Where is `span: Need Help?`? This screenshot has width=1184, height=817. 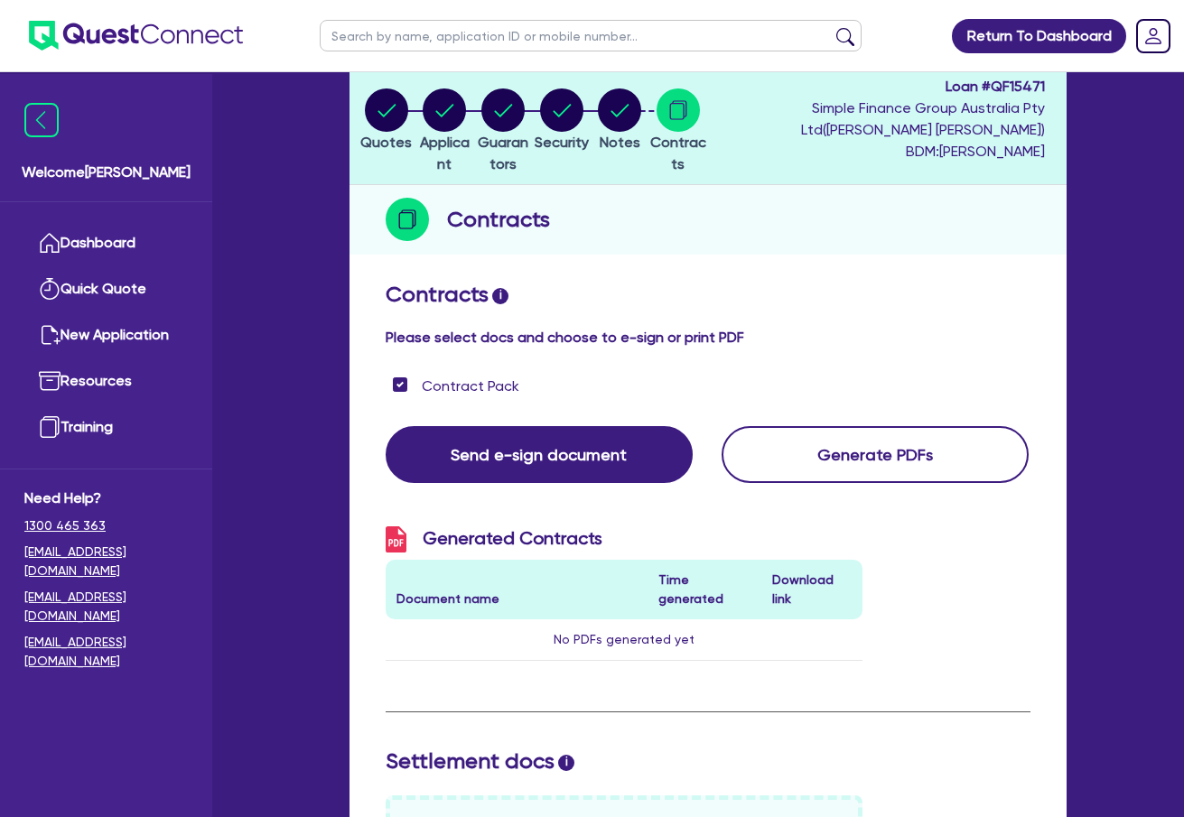
span: Need Help? is located at coordinates (106, 498).